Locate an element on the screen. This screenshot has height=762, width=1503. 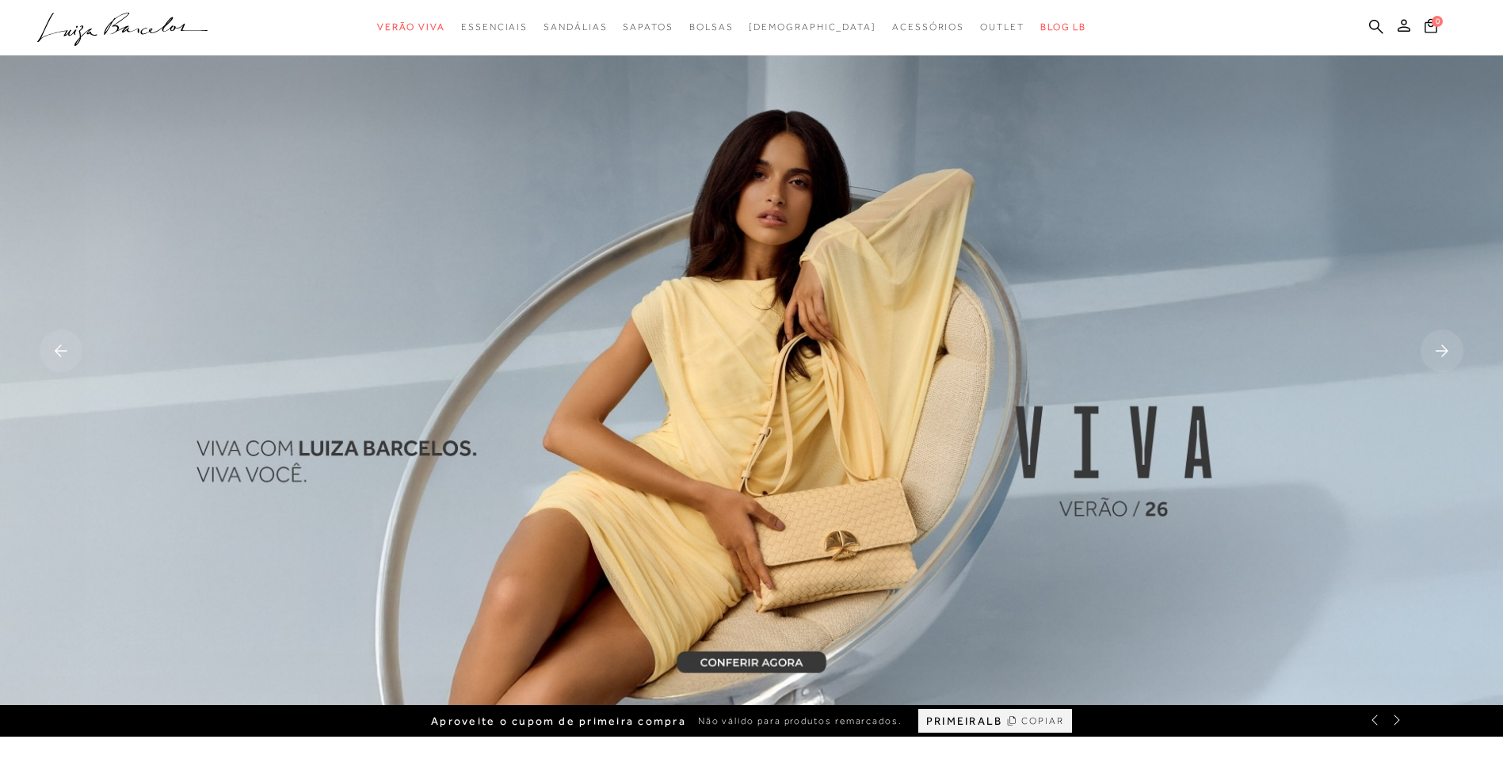
button: 0 is located at coordinates (1431, 28).